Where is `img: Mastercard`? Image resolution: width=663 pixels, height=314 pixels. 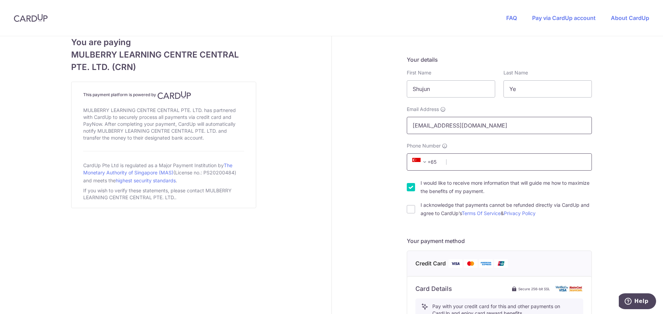 img: Mastercard is located at coordinates (470, 264).